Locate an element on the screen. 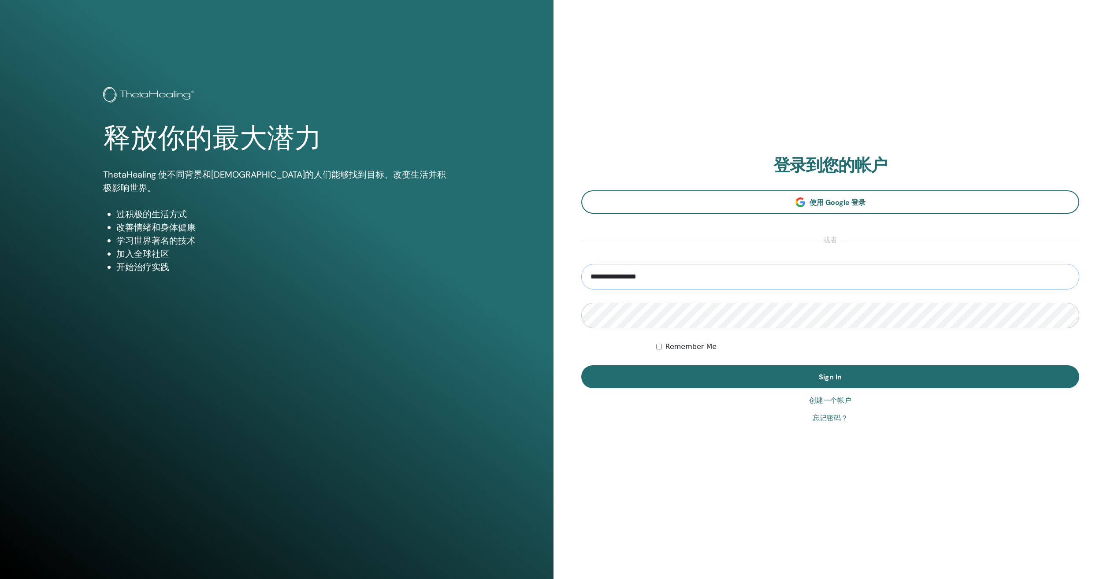  h1: 释放你的最大潜力 is located at coordinates (276, 138).